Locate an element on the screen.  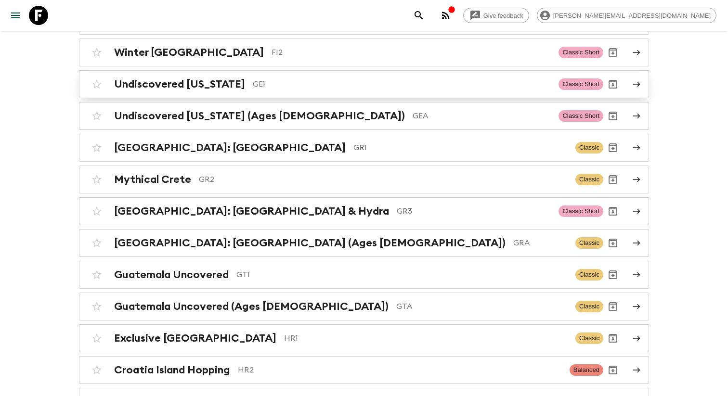
p: GE1 is located at coordinates (401, 84).